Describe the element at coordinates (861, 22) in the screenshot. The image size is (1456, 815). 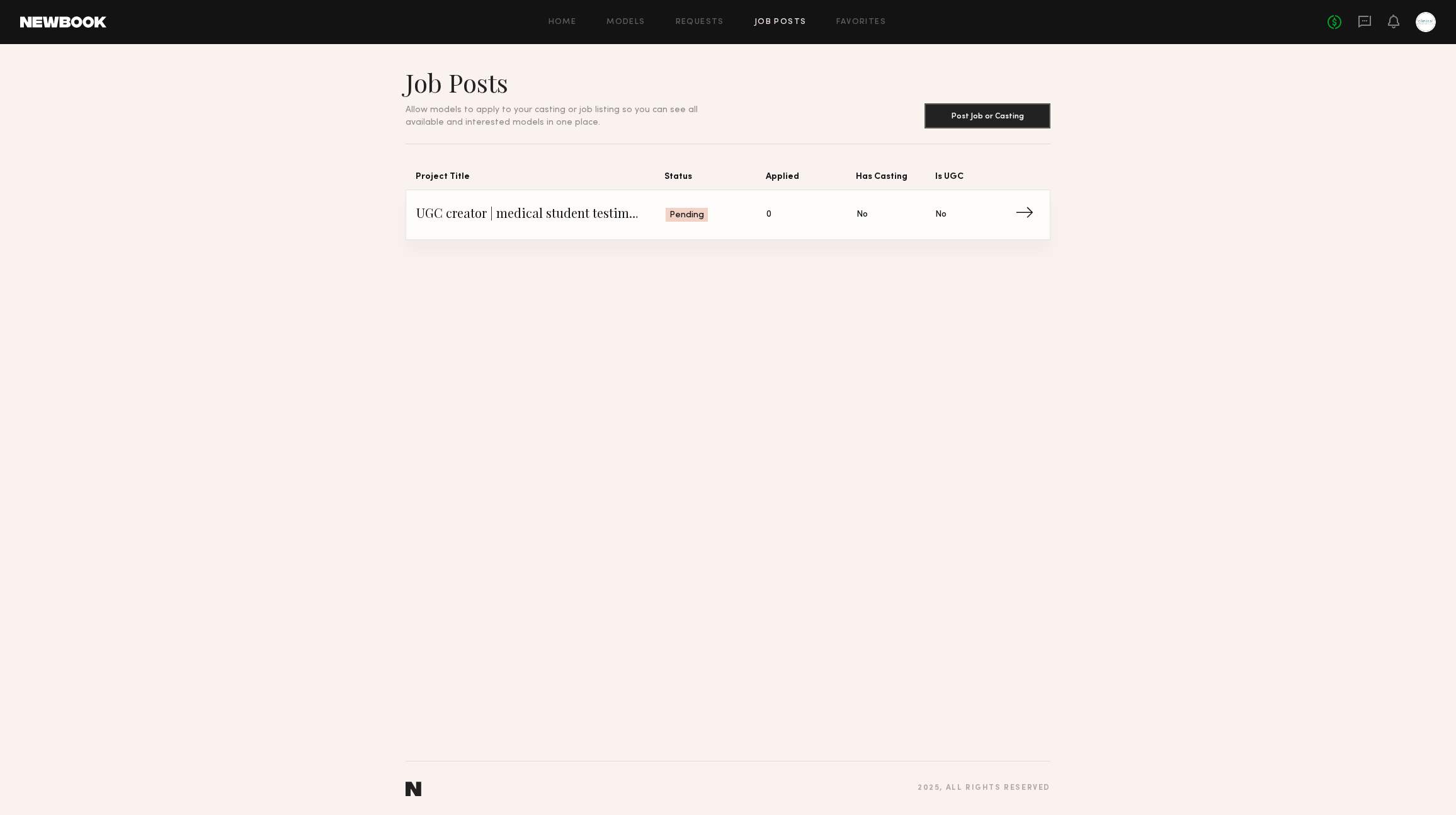
I see `a: Favorites` at that location.